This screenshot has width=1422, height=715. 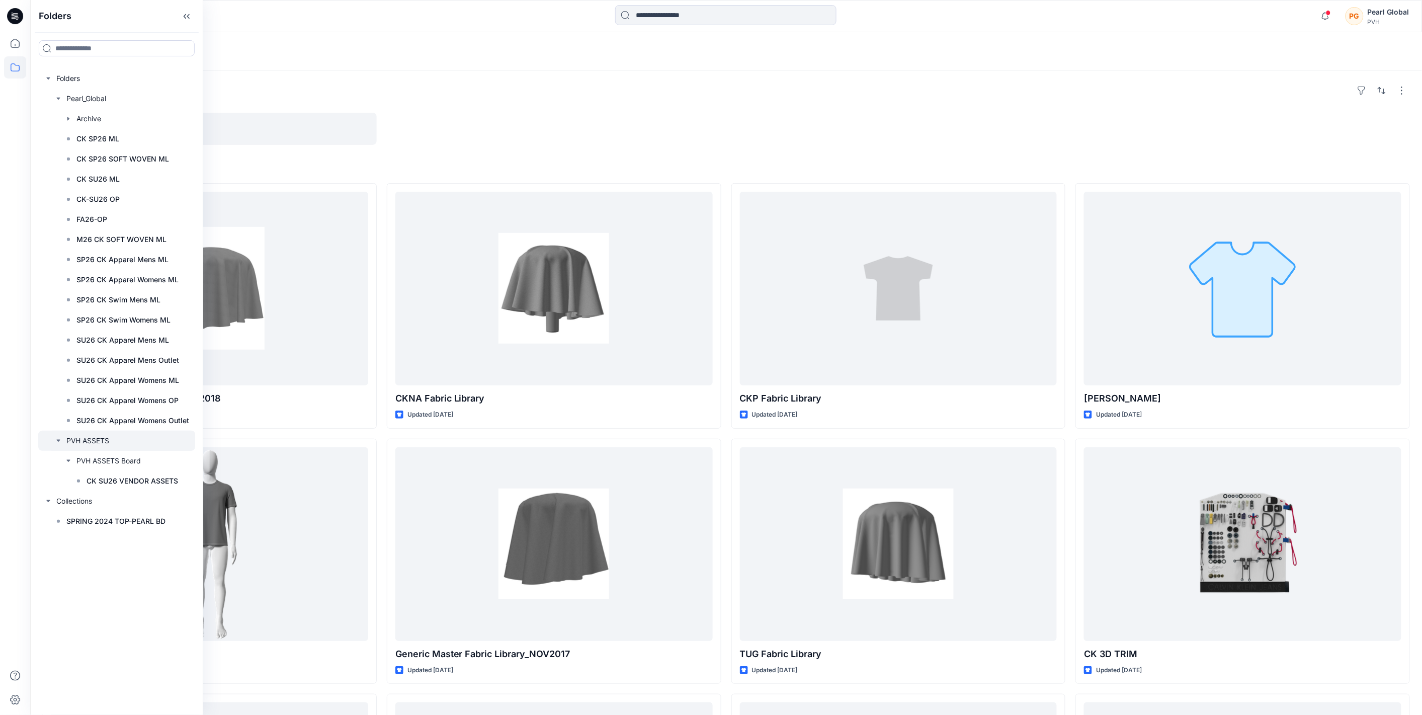 I want to click on p: SP26 CK Apparel Mens ML, so click(x=122, y=260).